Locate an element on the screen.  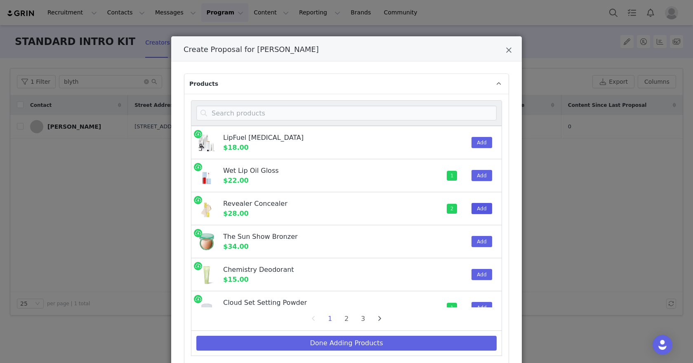
button: Done Adding Products is located at coordinates (347, 343).